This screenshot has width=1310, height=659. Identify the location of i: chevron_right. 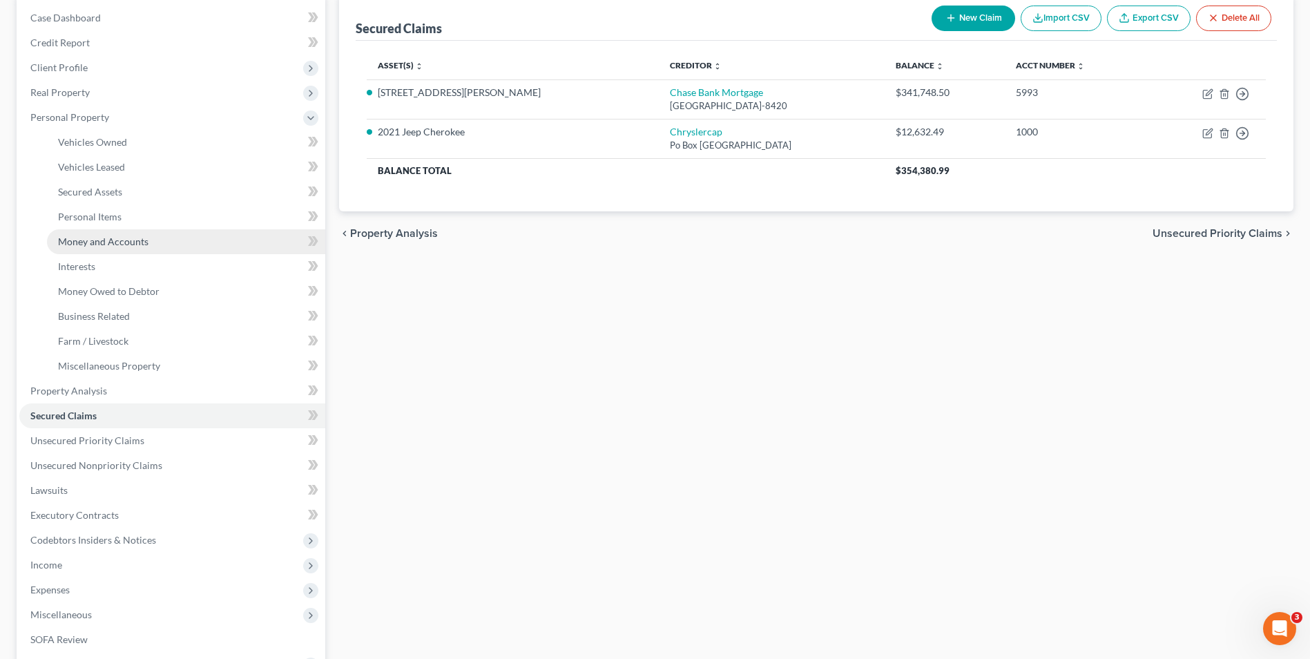
(1288, 233).